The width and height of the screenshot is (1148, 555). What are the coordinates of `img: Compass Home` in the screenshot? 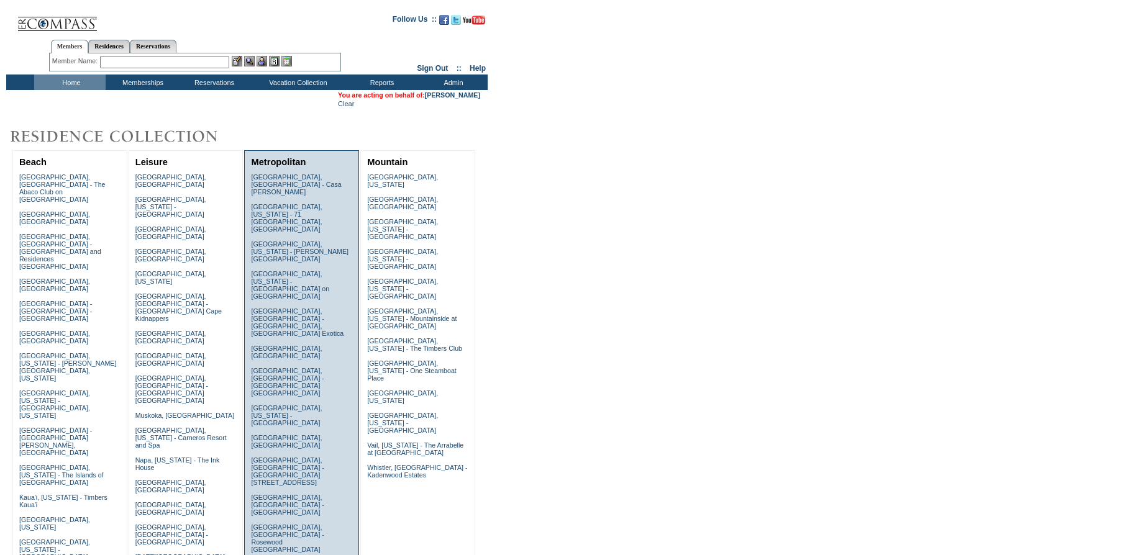 It's located at (57, 19).